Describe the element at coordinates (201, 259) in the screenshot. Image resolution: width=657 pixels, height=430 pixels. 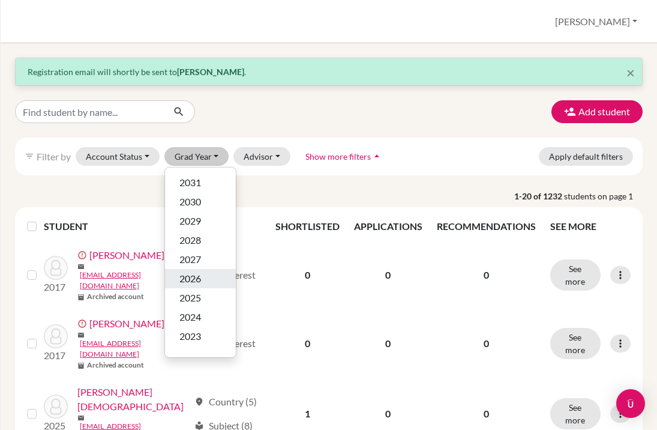
I see `button: 2027` at that location.